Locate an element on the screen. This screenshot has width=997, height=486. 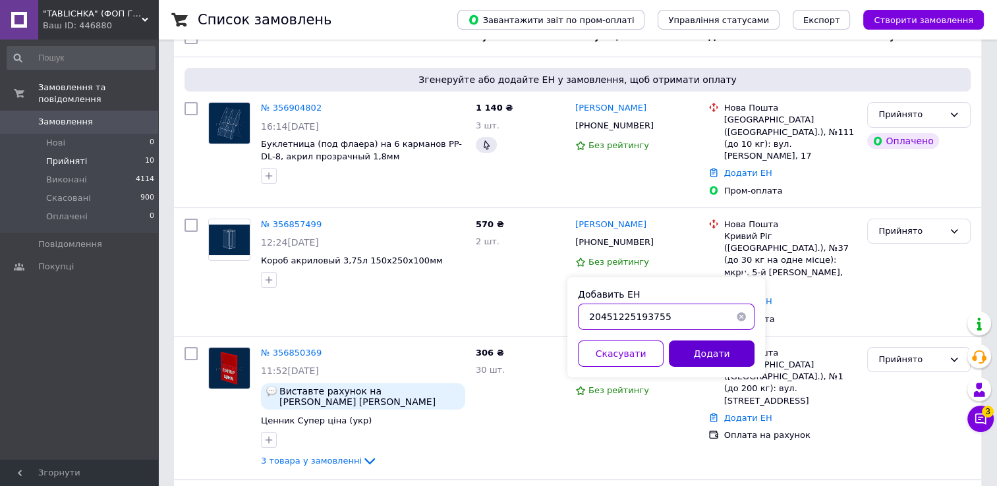
a: Створити замовлення is located at coordinates (917, 19).